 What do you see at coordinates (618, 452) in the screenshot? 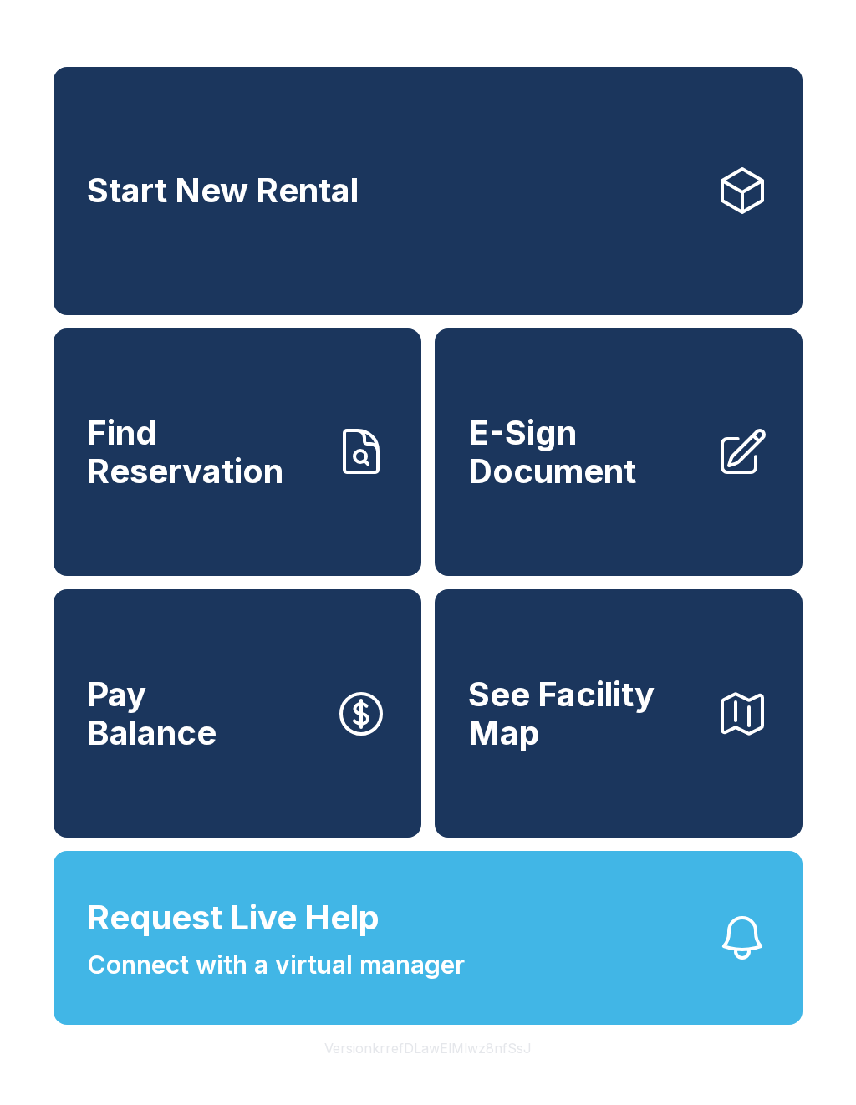
I see `a: E-Sign Document` at bounding box center [618, 452].